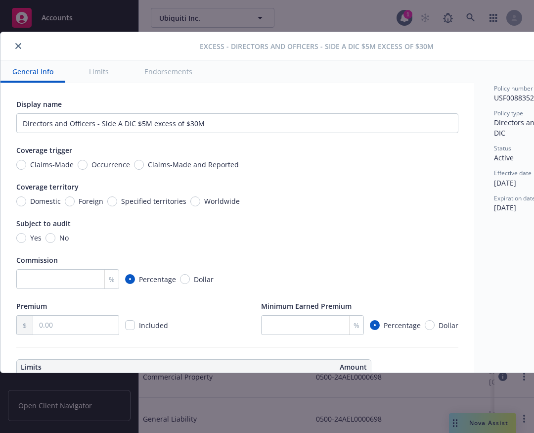 This screenshot has width=534, height=433. I want to click on input: Claims-Made, so click(21, 165).